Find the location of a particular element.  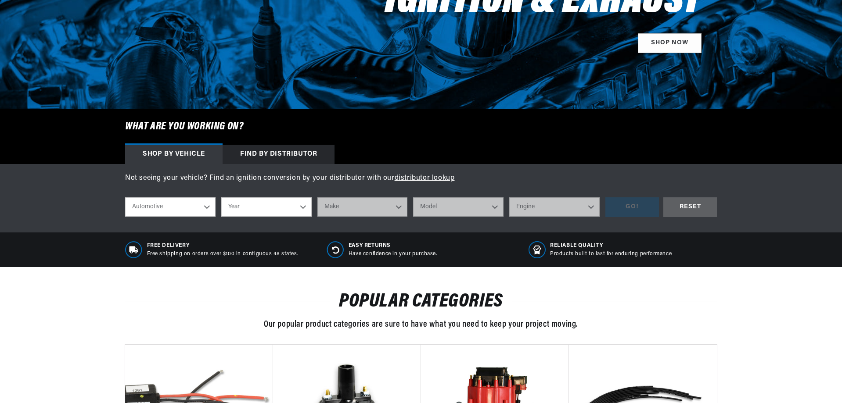

a: distributor lookup is located at coordinates (424, 178).